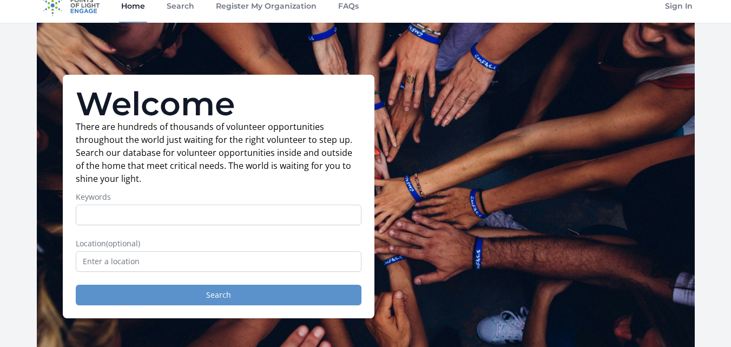 This screenshot has width=731, height=347. I want to click on button: Search, so click(219, 295).